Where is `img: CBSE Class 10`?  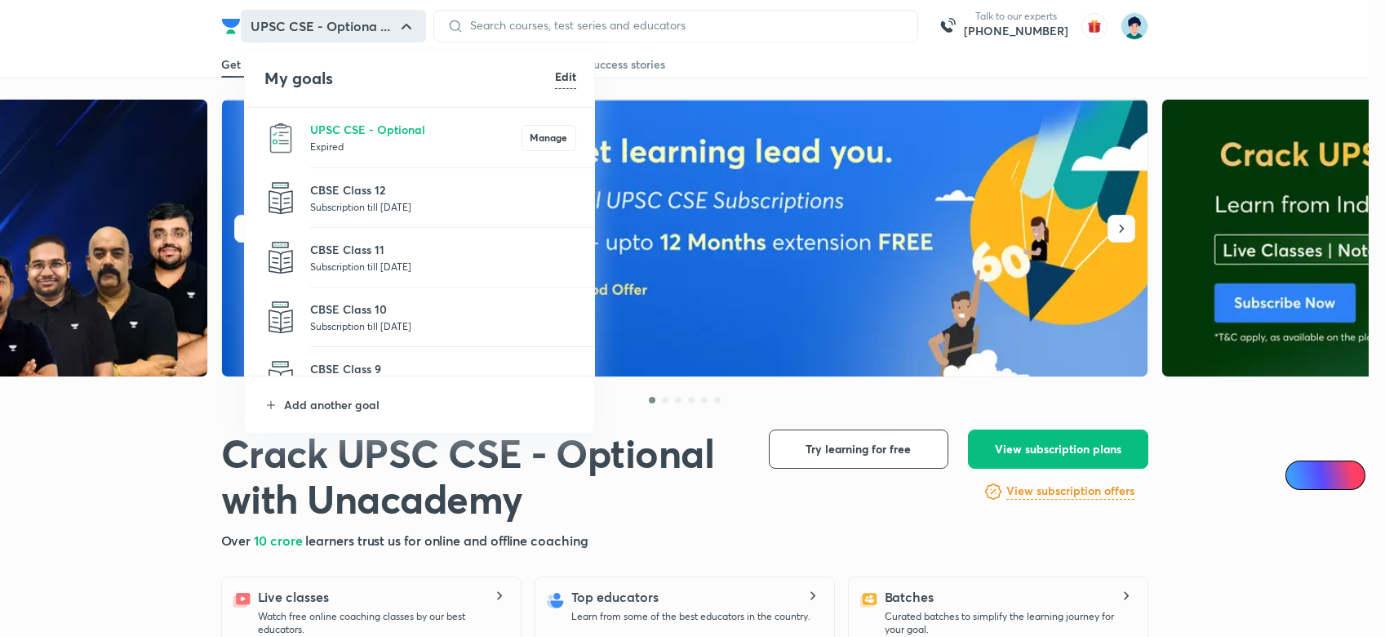
img: CBSE Class 10 is located at coordinates (281, 317).